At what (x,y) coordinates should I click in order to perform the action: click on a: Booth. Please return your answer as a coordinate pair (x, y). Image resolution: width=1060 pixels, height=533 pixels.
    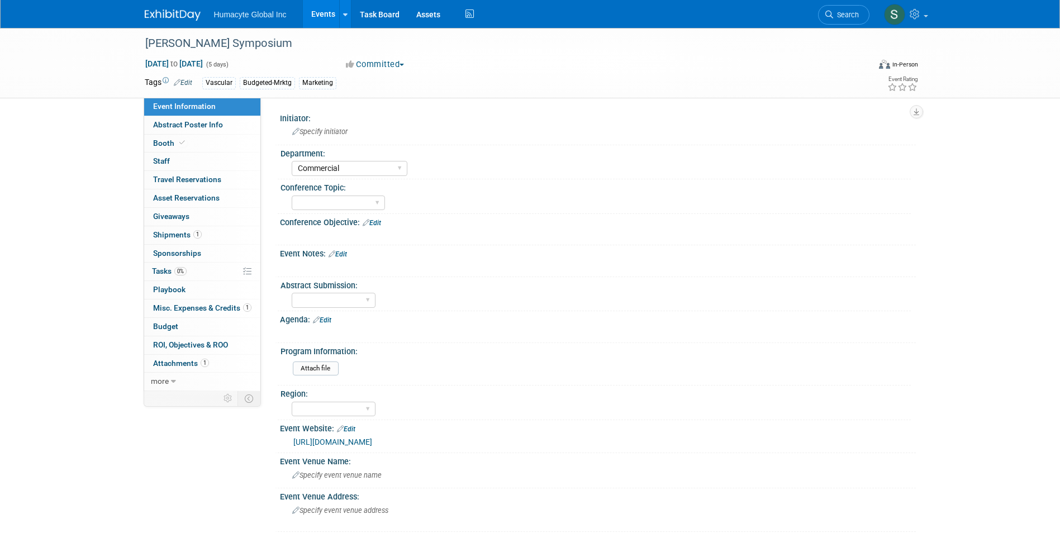
    Looking at the image, I should click on (202, 144).